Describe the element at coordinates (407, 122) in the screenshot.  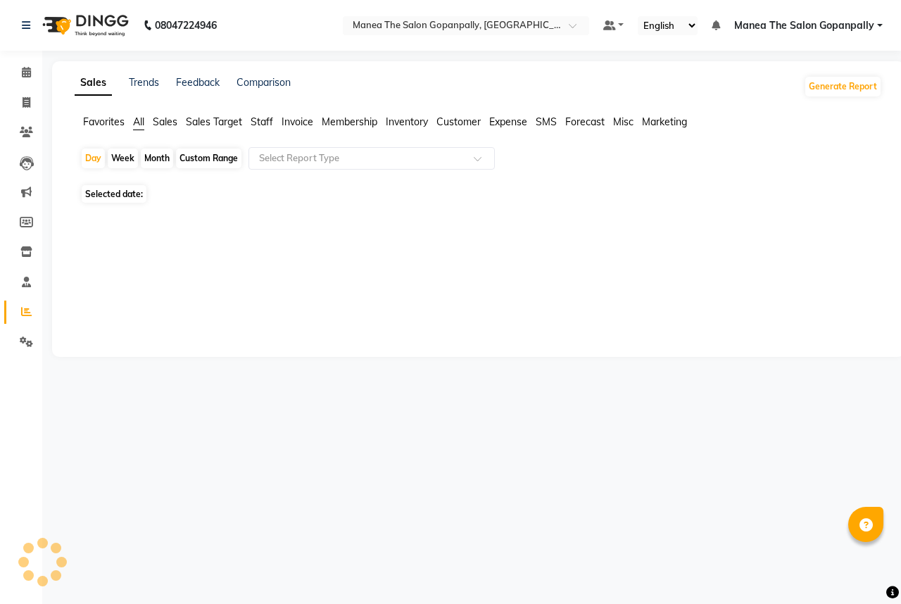
I see `span: Inventory` at that location.